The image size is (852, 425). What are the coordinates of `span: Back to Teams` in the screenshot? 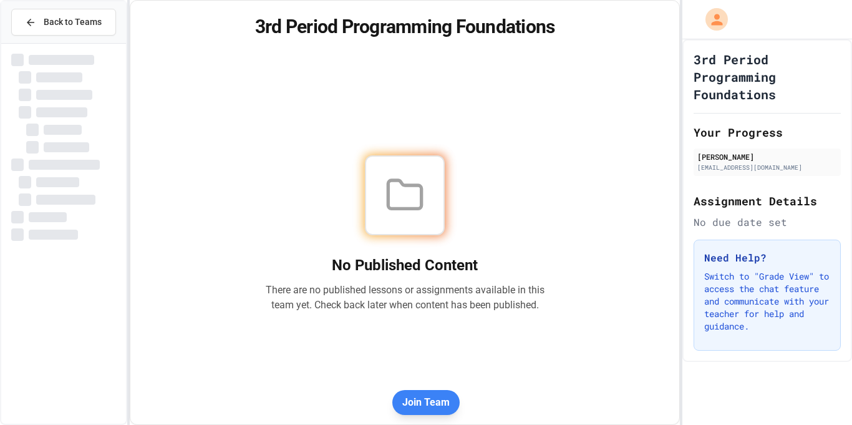 It's located at (72, 22).